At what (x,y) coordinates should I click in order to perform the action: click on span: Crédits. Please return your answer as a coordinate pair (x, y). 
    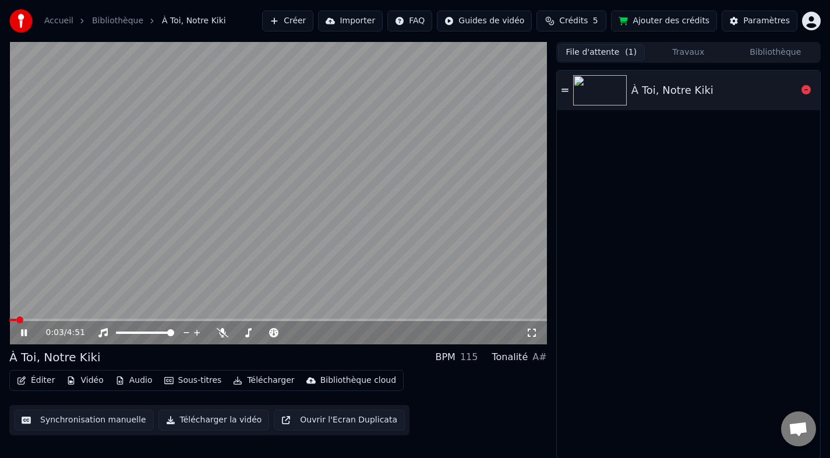
    Looking at the image, I should click on (573, 21).